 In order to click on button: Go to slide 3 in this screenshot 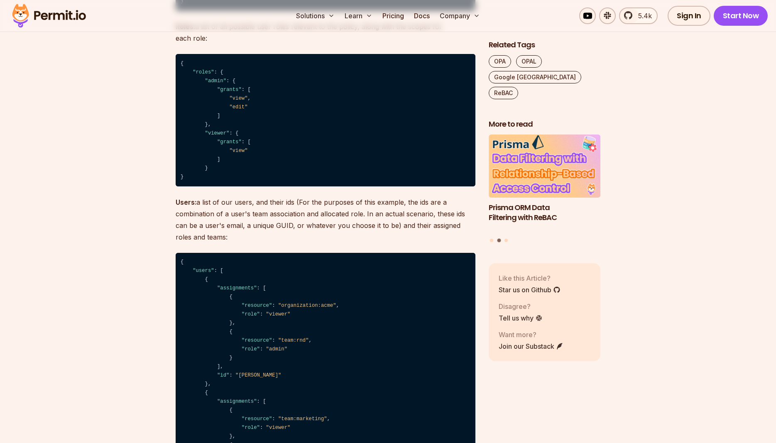, I will do `click(506, 240)`.